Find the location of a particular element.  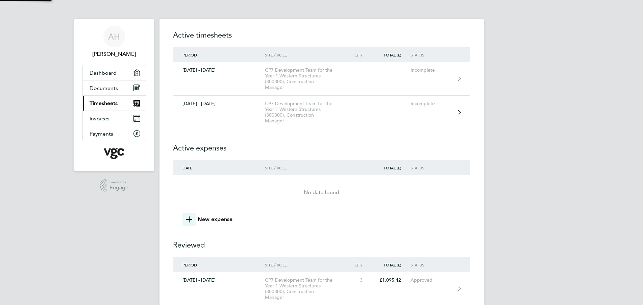

span: Invoices is located at coordinates (99, 118).